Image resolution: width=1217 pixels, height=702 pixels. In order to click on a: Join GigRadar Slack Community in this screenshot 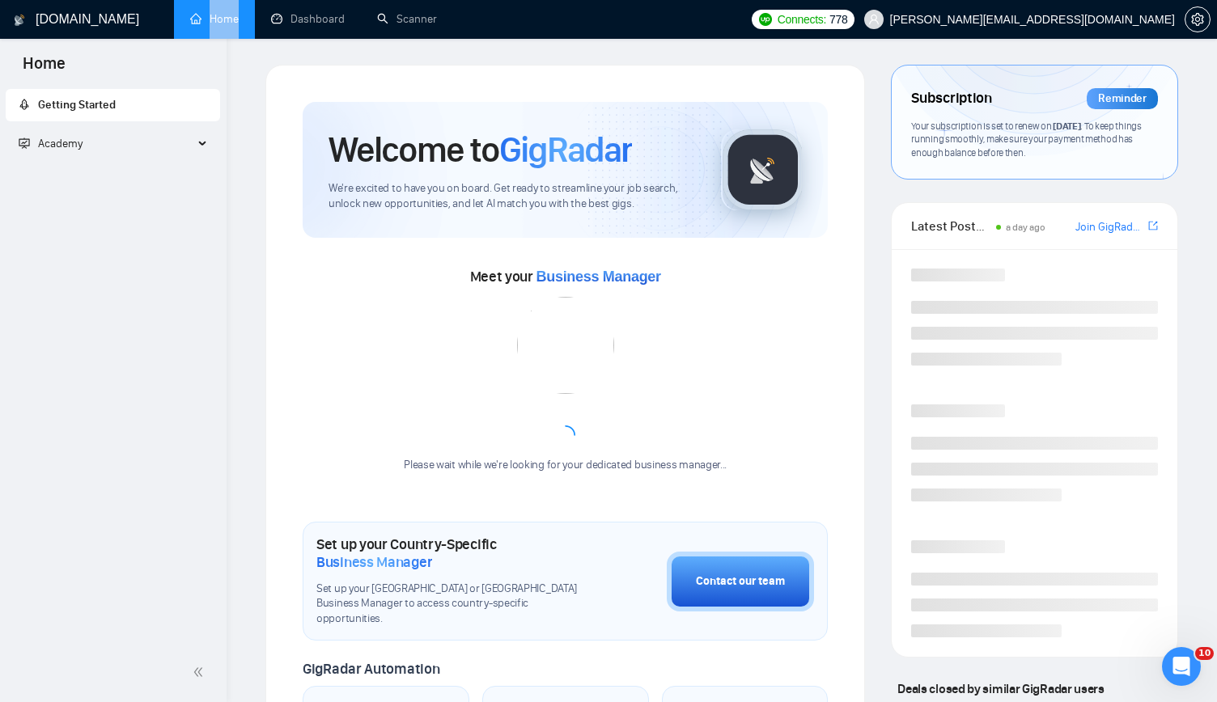, I will do `click(1110, 227)`.